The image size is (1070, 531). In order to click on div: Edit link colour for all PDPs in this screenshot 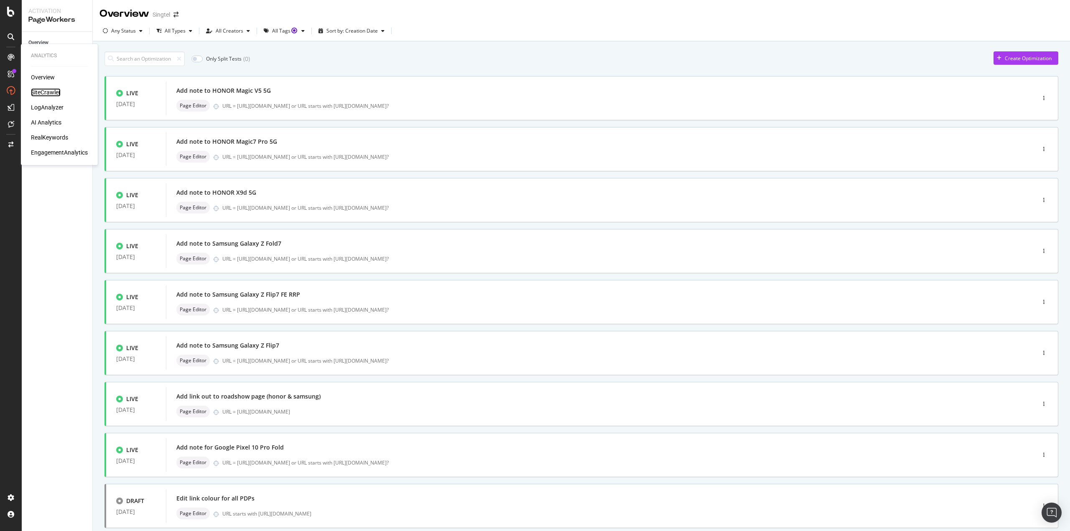, I will do `click(215, 499)`.